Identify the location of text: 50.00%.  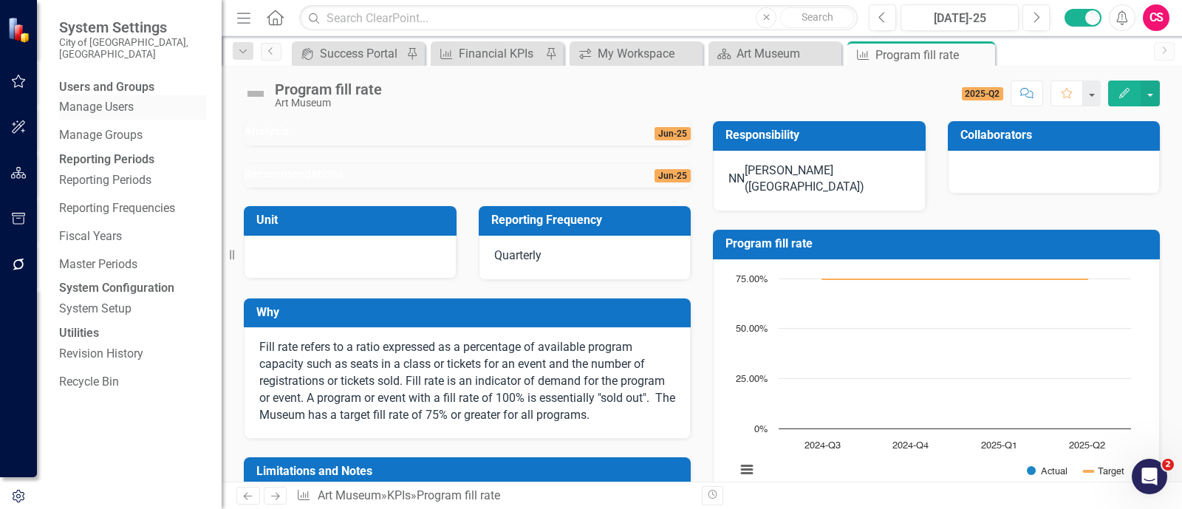
(751, 329).